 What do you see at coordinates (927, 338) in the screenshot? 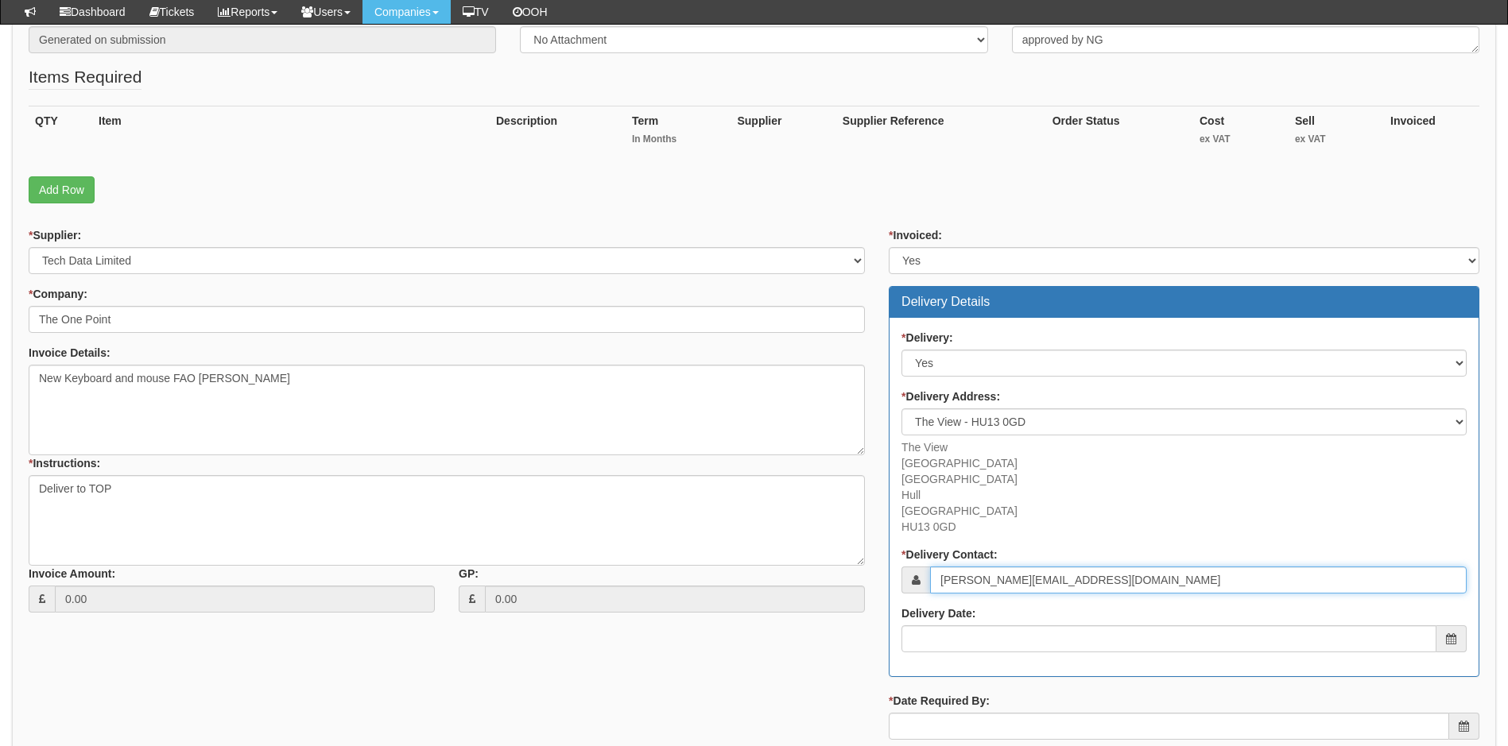
I see `label: Delivery:` at bounding box center [927, 338].